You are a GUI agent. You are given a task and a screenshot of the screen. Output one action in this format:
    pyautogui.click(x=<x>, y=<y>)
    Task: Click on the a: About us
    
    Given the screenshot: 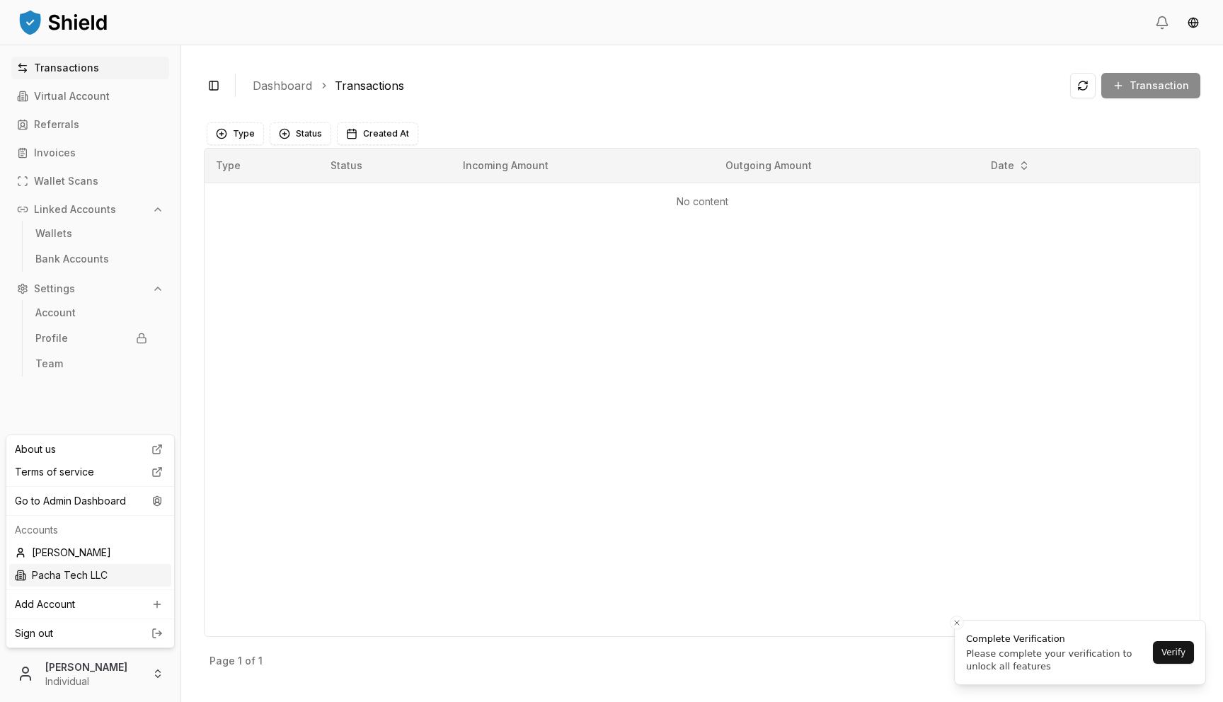 What is the action you would take?
    pyautogui.click(x=90, y=449)
    